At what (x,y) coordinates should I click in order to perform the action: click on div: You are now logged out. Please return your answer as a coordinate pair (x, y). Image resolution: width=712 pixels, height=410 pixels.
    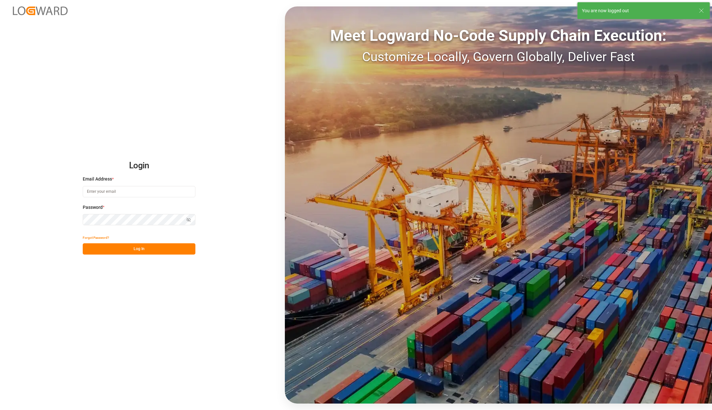
    Looking at the image, I should click on (637, 11).